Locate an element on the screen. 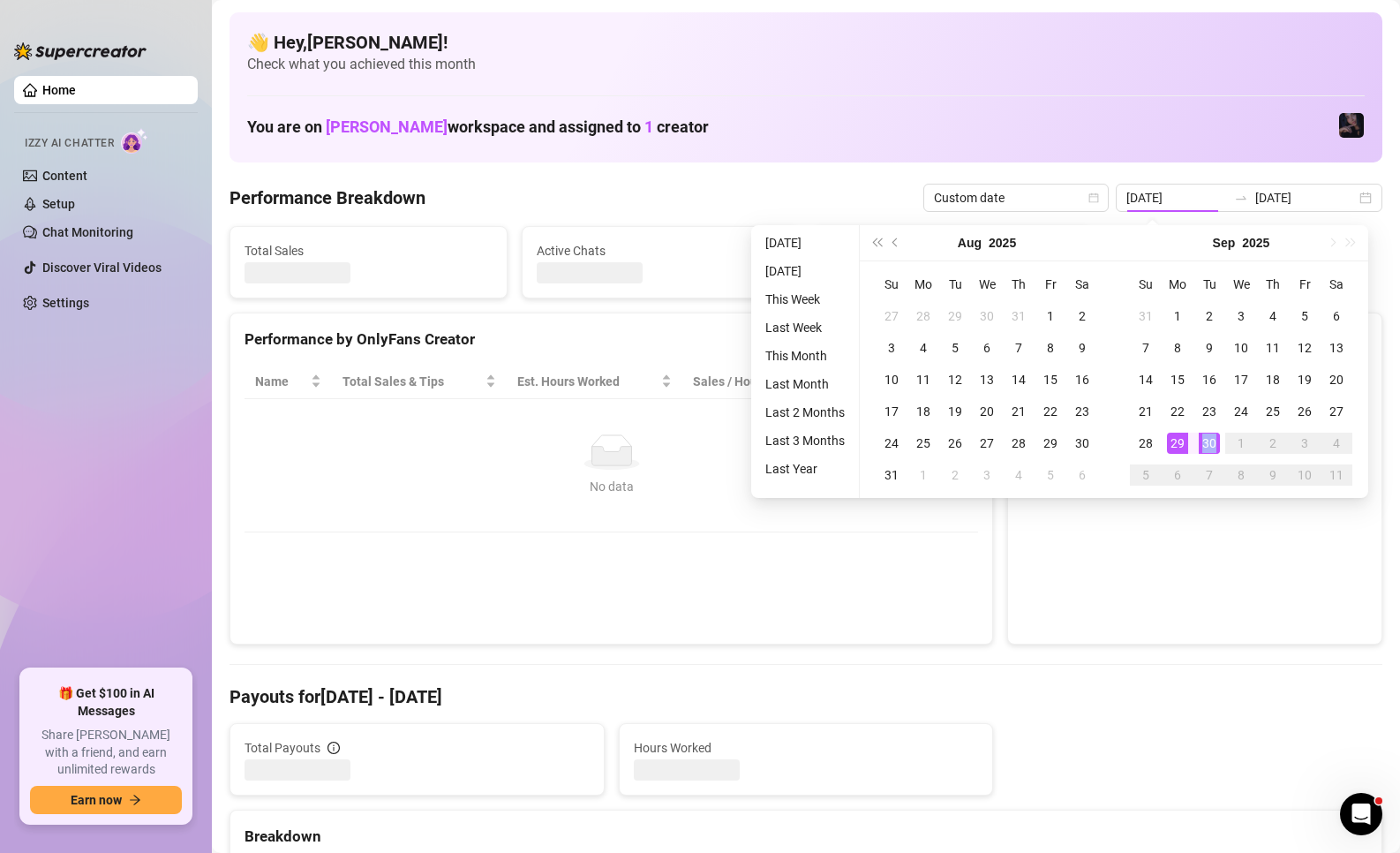  input: End date is located at coordinates (1306, 197).